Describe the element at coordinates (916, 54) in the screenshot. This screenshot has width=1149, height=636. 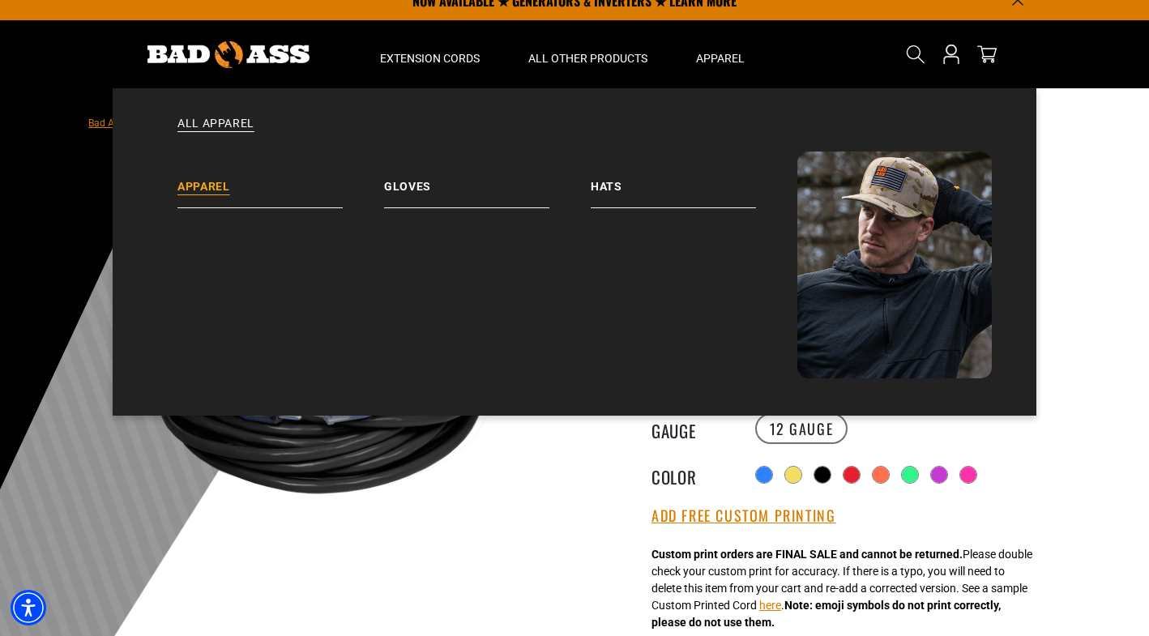
I see `summary: Search` at that location.